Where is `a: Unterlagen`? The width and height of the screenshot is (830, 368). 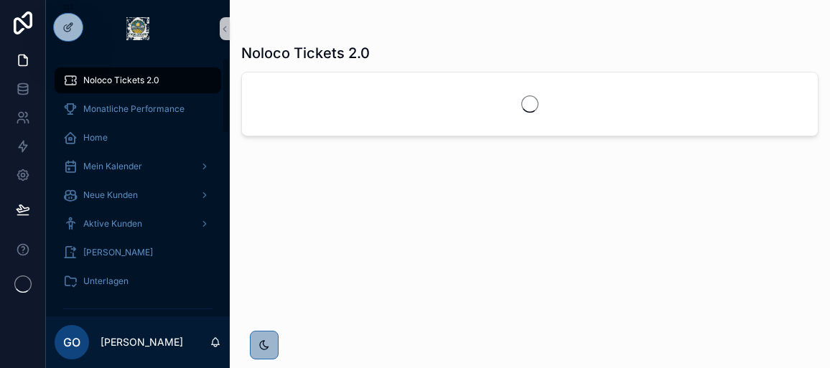 a: Unterlagen is located at coordinates (138, 281).